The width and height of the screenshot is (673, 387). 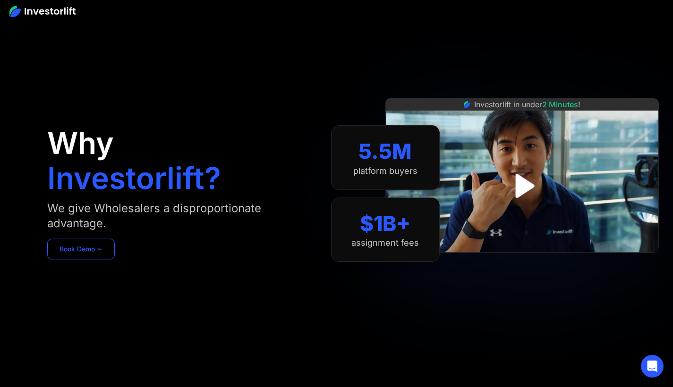 I want to click on div: We give Wholesalers a disproportionate advantage., so click(x=180, y=216).